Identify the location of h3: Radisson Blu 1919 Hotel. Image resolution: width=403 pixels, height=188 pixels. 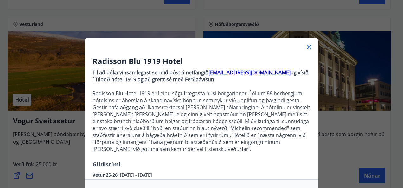
(202, 61).